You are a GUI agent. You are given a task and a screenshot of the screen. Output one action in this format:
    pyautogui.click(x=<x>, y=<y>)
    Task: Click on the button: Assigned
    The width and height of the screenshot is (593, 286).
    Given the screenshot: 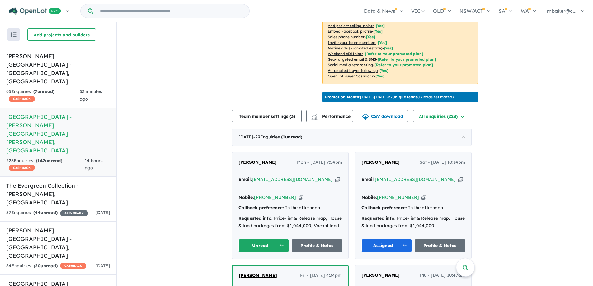 What is the action you would take?
    pyautogui.click(x=387, y=246)
    